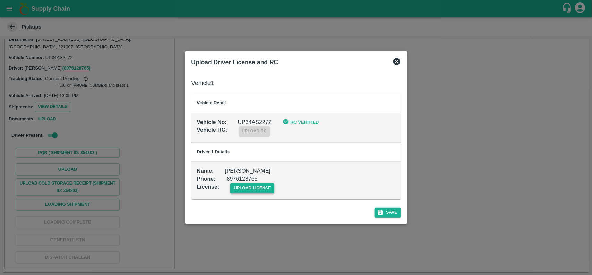 The height and width of the screenshot is (275, 592). Describe the element at coordinates (237, 173) in the screenshot. I see `div: 8976128765` at that location.